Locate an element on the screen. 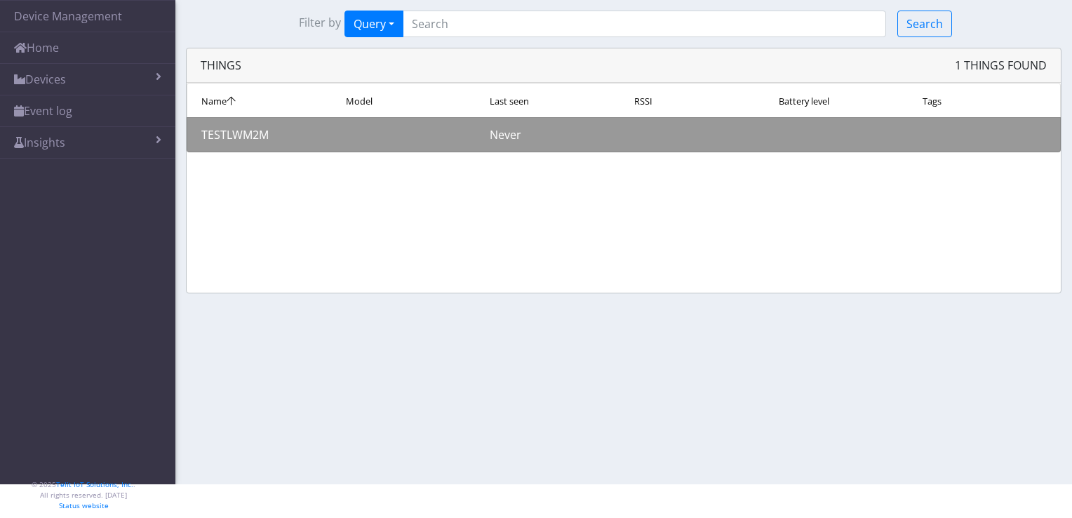 The width and height of the screenshot is (1072, 518). span: Last seen is located at coordinates (509, 101).